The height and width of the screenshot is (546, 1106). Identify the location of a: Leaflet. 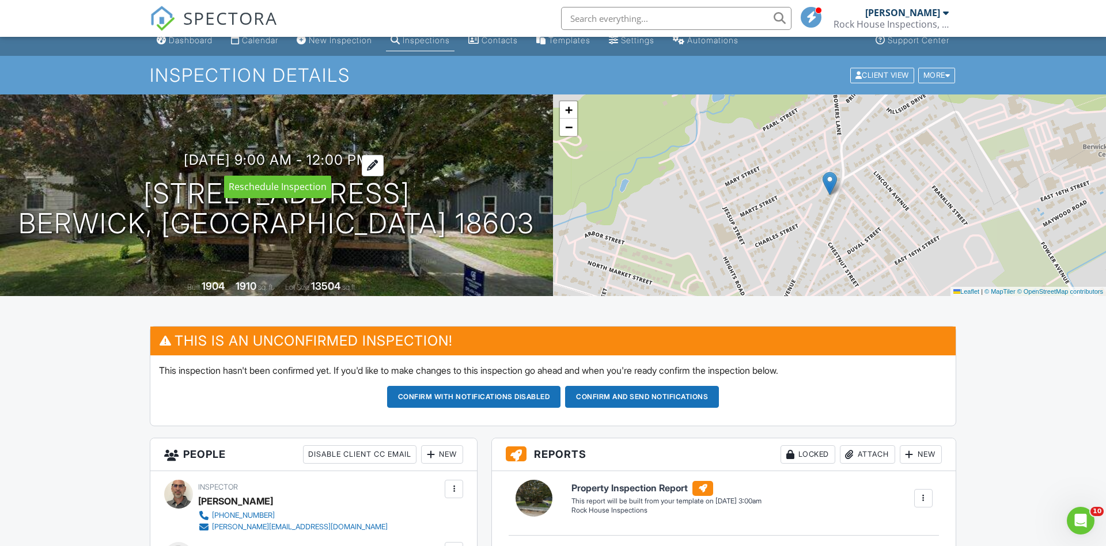
(966, 292).